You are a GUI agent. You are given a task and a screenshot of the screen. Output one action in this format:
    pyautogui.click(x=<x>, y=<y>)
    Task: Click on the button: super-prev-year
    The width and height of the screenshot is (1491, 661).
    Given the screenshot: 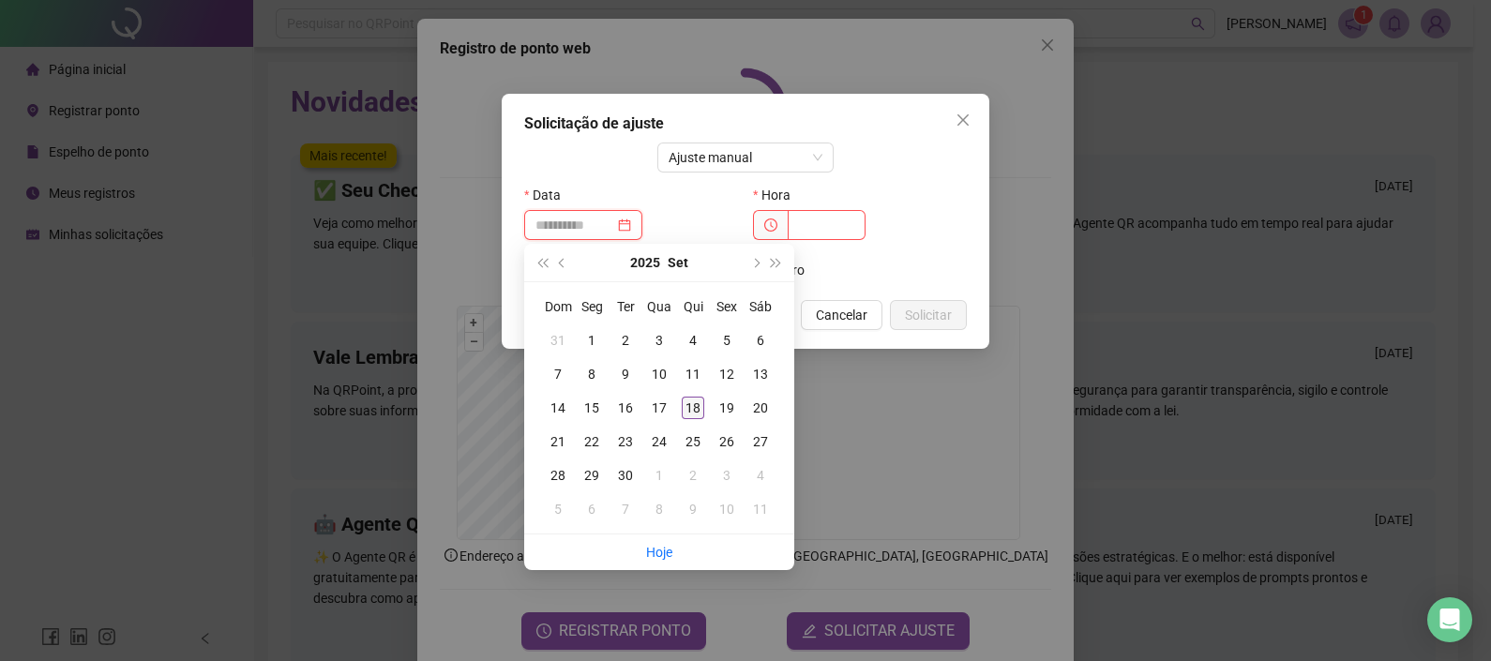 What is the action you would take?
    pyautogui.click(x=542, y=263)
    